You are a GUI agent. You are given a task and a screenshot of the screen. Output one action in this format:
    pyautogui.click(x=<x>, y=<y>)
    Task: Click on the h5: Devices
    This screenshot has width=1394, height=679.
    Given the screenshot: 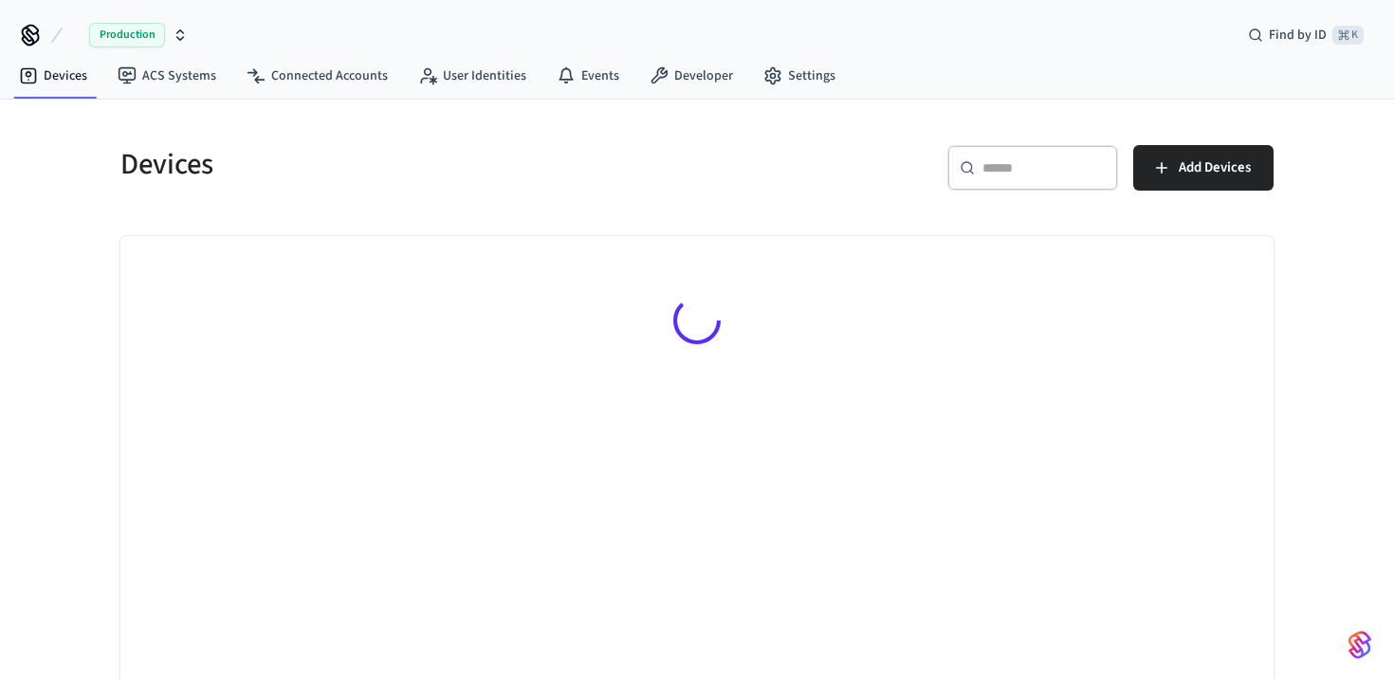 What is the action you would take?
    pyautogui.click(x=403, y=164)
    